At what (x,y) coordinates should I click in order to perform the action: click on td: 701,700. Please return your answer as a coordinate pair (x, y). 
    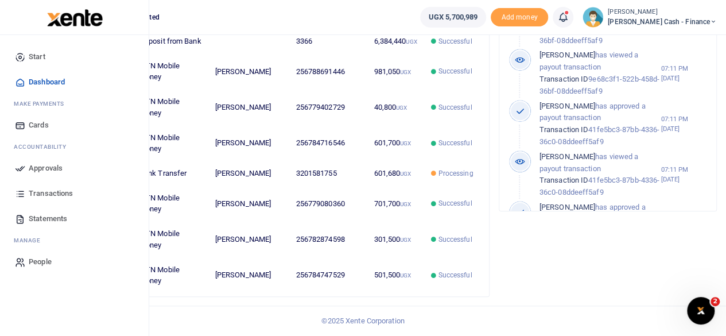
    Looking at the image, I should click on (396, 204).